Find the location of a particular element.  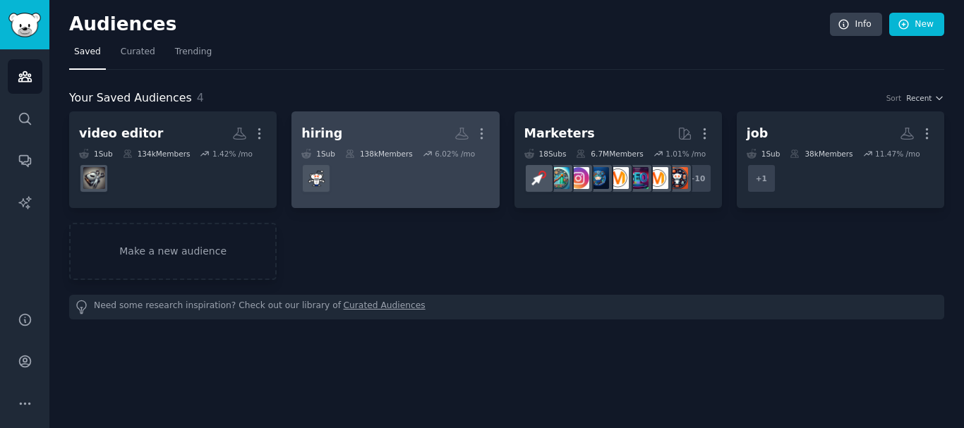

a: New is located at coordinates (917, 25).